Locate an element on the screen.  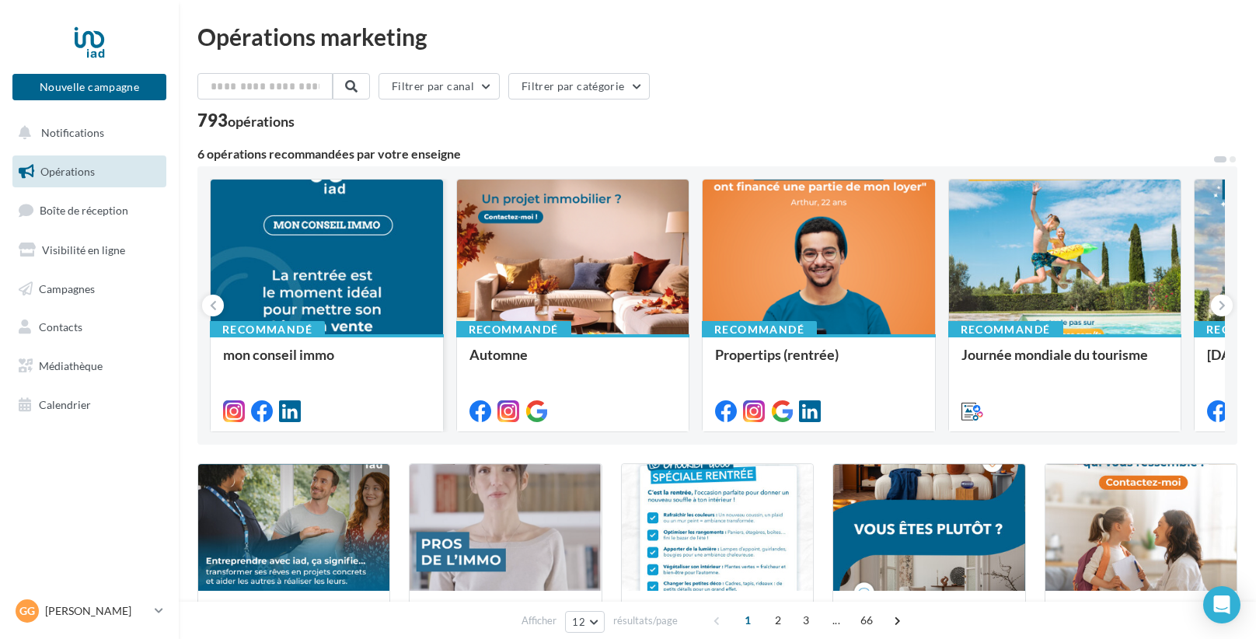
a: Médiathèque is located at coordinates (89, 366).